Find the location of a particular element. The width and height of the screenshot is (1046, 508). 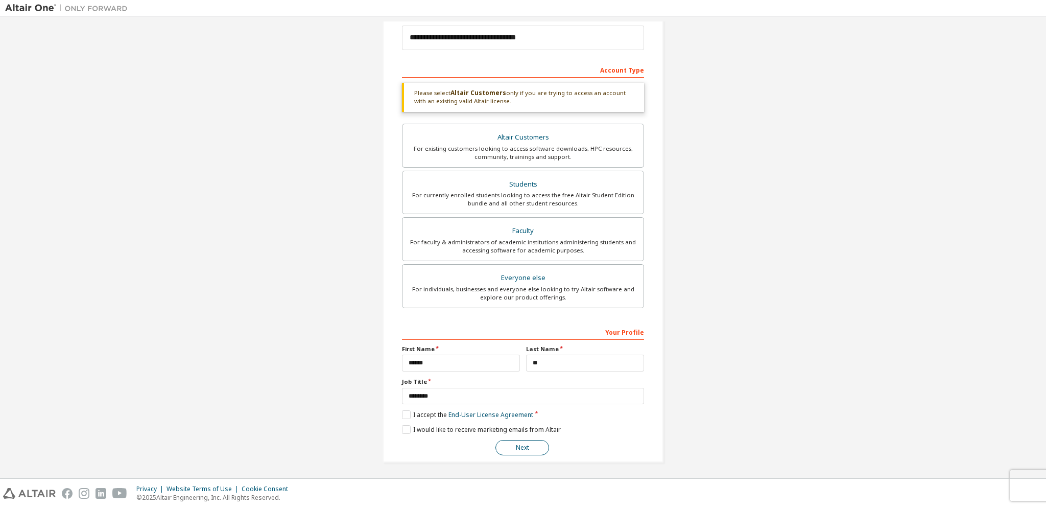

b: Altair Customers is located at coordinates (478, 92).